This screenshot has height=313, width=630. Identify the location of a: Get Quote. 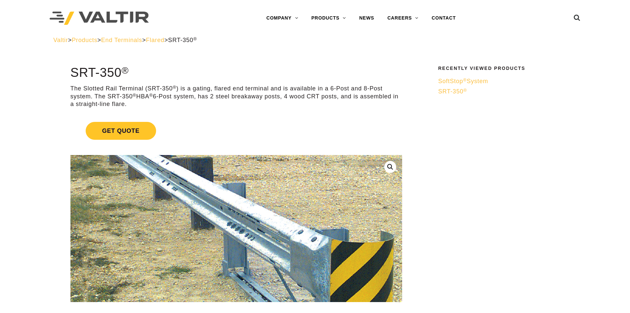
(236, 131).